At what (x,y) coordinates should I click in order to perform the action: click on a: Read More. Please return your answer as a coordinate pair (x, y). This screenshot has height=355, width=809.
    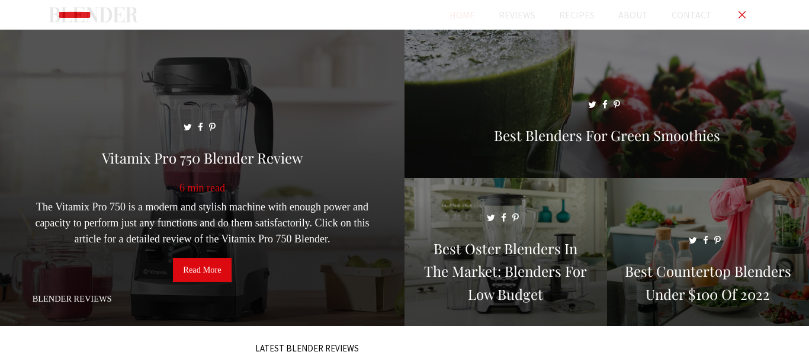
    Looking at the image, I should click on (202, 270).